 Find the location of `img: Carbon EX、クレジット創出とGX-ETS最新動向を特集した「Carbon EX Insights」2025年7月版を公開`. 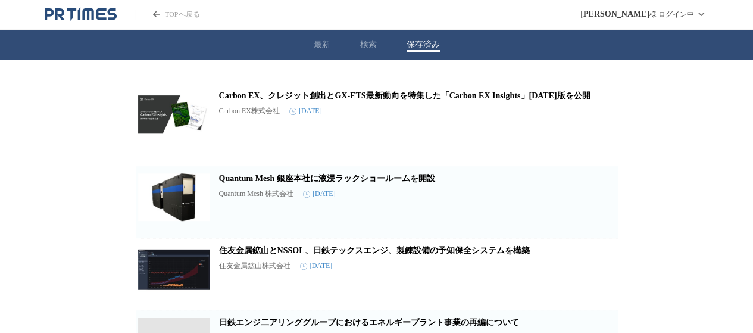

img: Carbon EX、クレジット創出とGX-ETS最新動向を特集した「Carbon EX Insights」2025年7月版を公開 is located at coordinates (174, 114).